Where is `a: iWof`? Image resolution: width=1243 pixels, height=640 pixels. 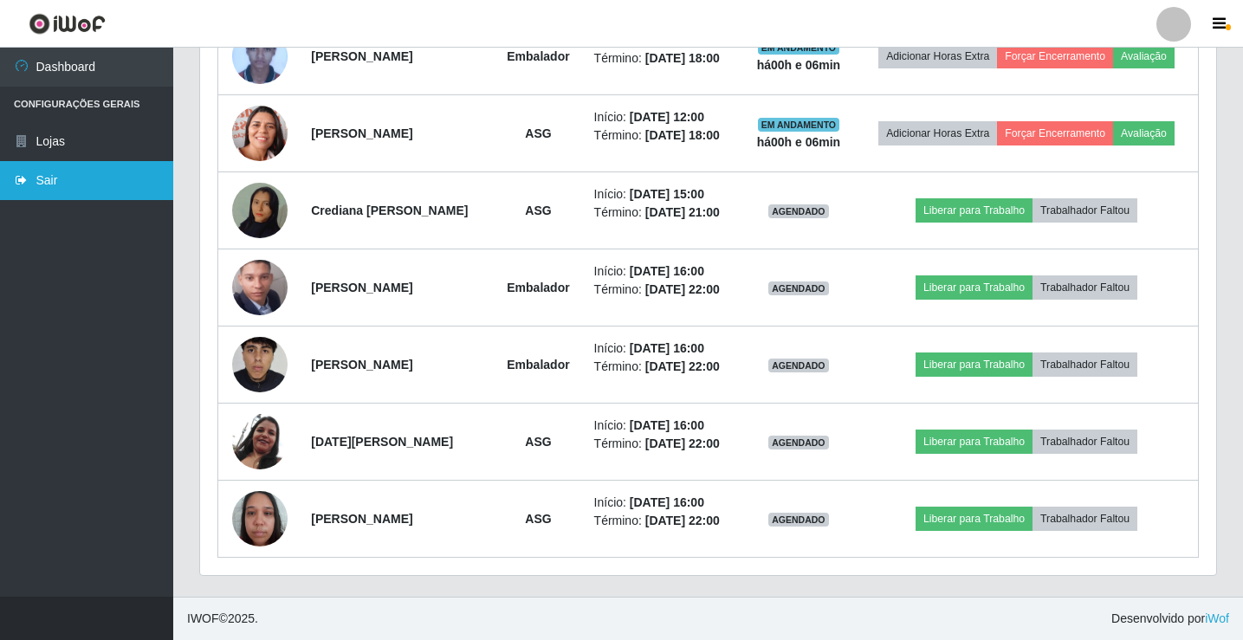 a: iWof is located at coordinates (1217, 618).